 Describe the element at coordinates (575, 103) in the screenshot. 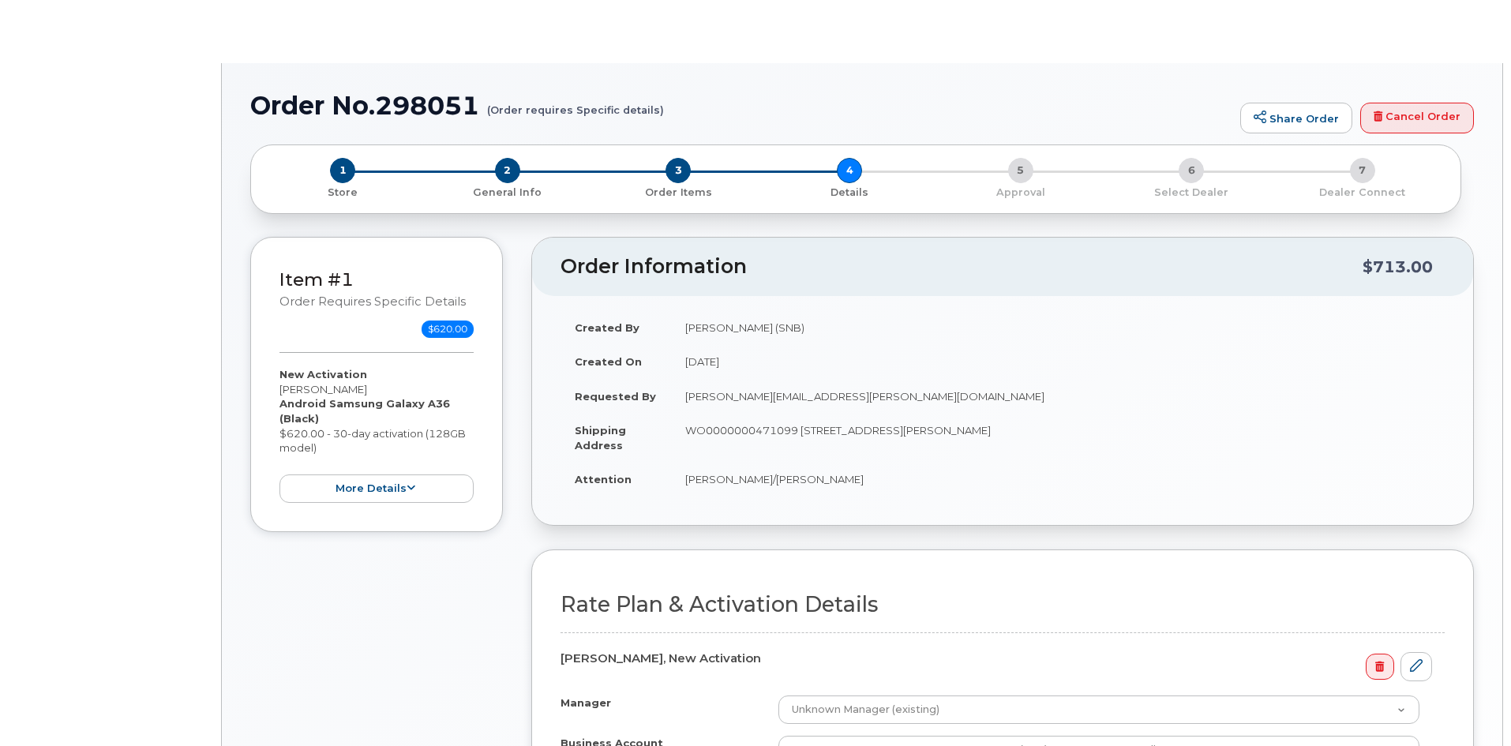

I see `small: (Order requires Specific details)` at that location.